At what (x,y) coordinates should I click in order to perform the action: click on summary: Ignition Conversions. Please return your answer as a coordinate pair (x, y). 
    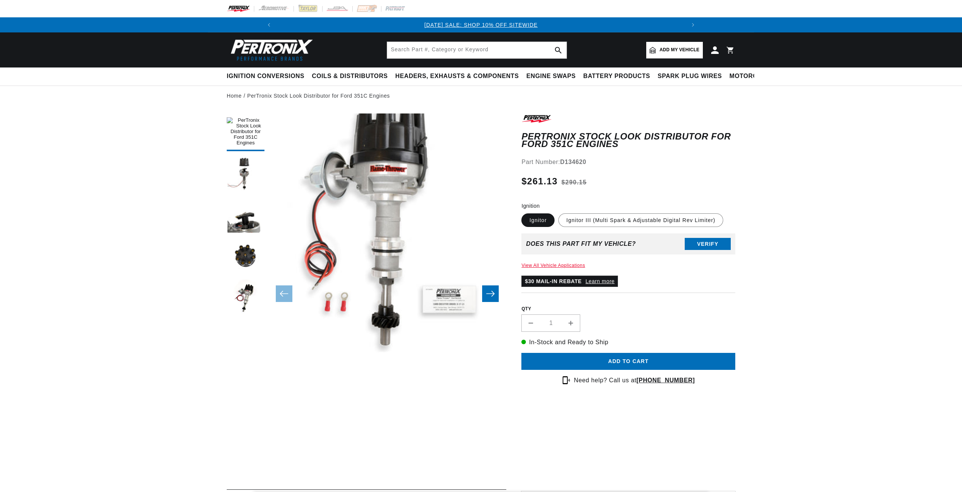
    Looking at the image, I should click on (268, 76).